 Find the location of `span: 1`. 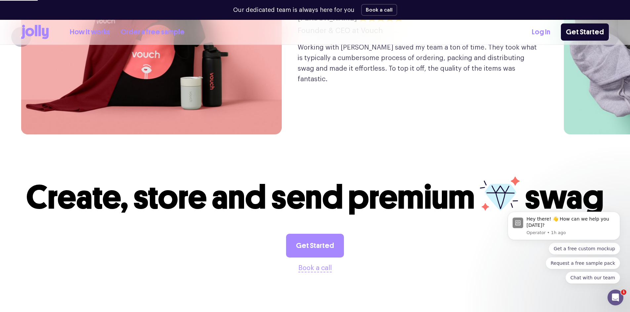

span: 1 is located at coordinates (623, 292).